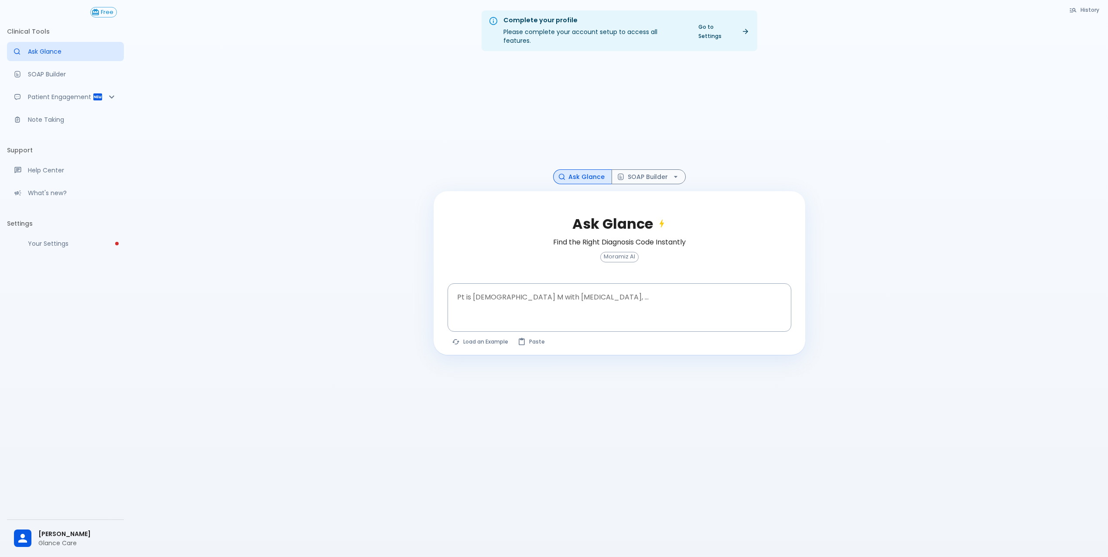  I want to click on a: Click to view or change your subscription, so click(107, 12).